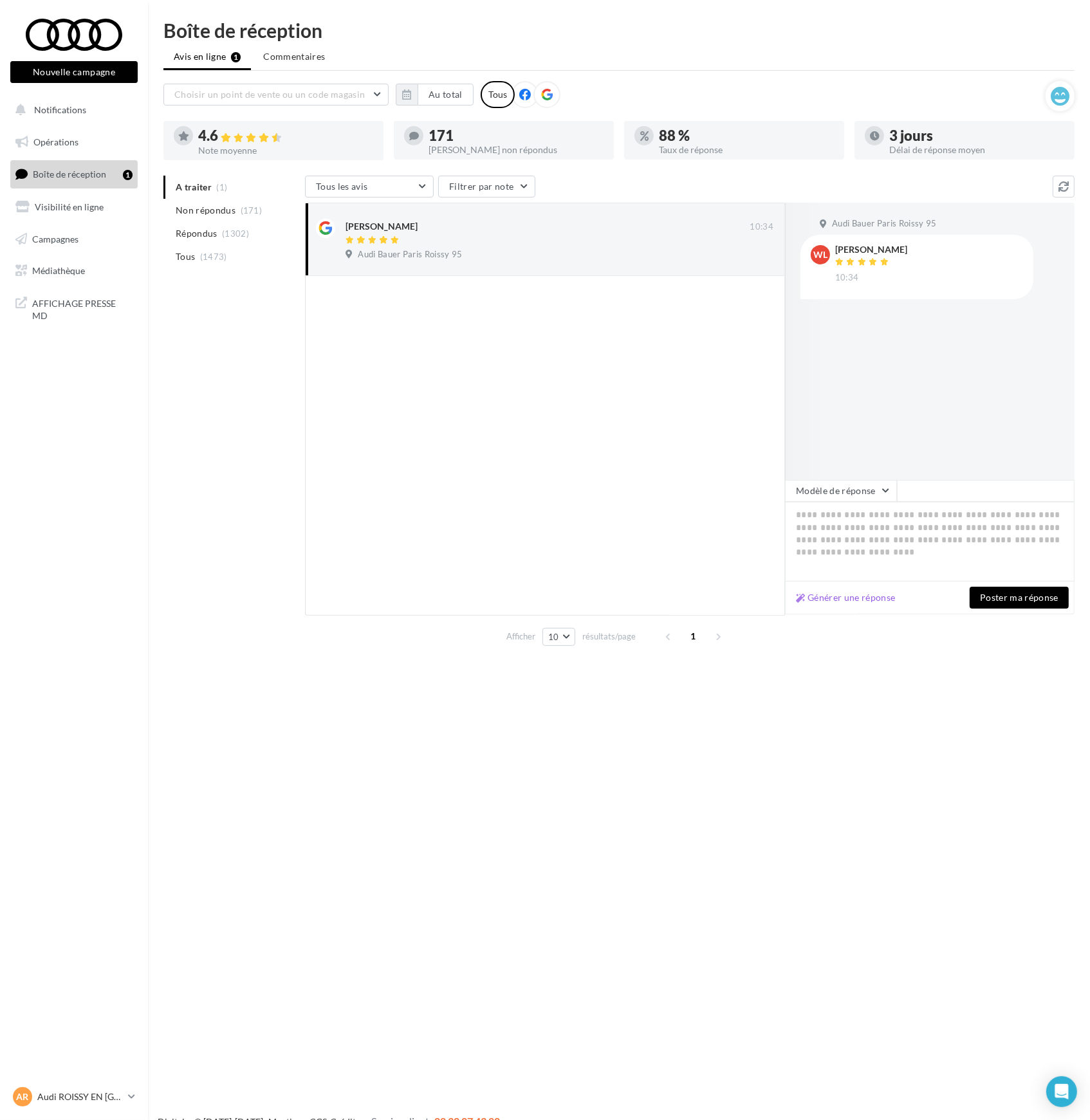  I want to click on span: (1473), so click(213, 257).